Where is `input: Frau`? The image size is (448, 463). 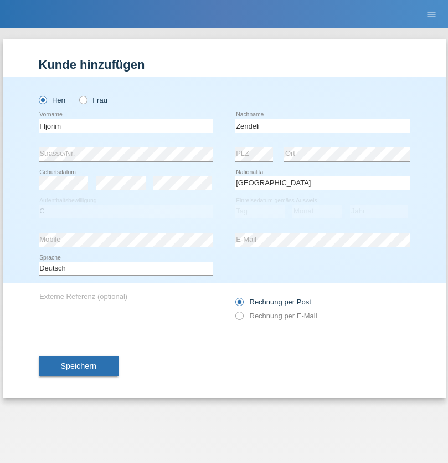 input: Frau is located at coordinates (83, 99).